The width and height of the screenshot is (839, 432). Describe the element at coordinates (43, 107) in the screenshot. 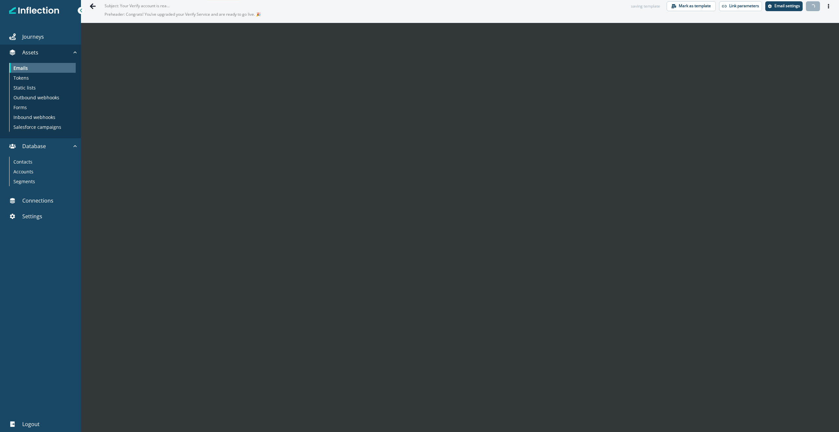

I see `a: Forms` at that location.